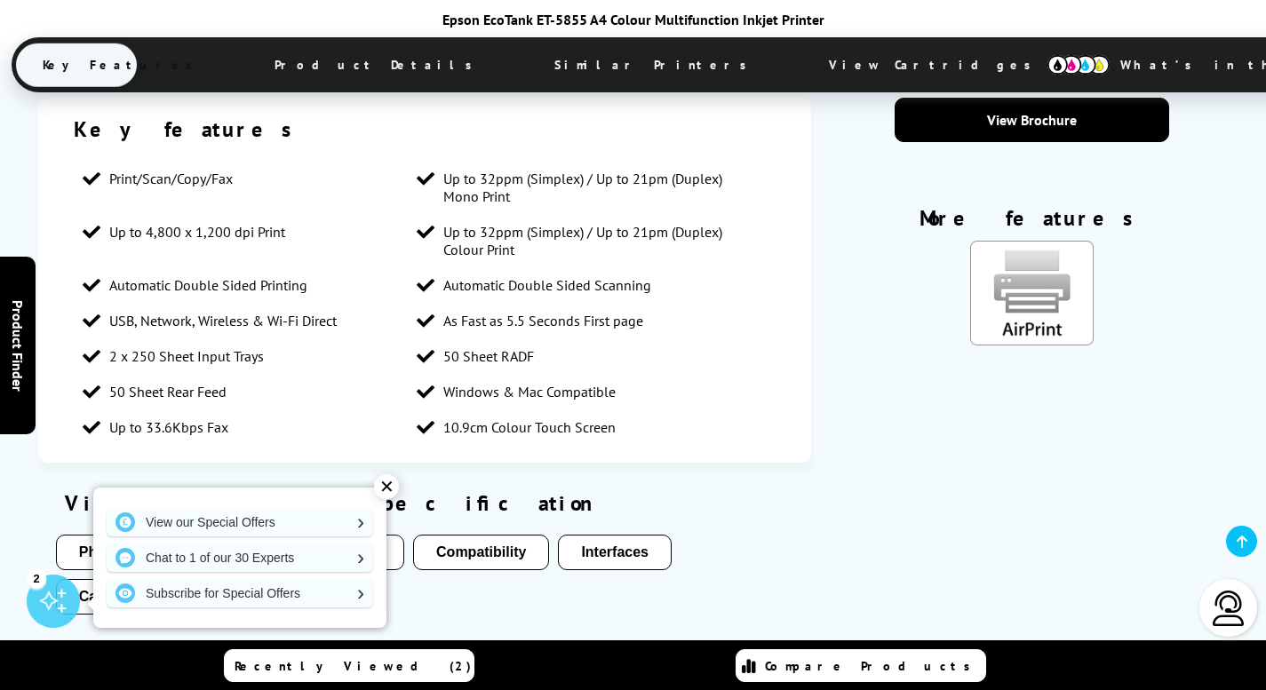 The height and width of the screenshot is (690, 1266). I want to click on div: View Detailed Specification, so click(425, 503).